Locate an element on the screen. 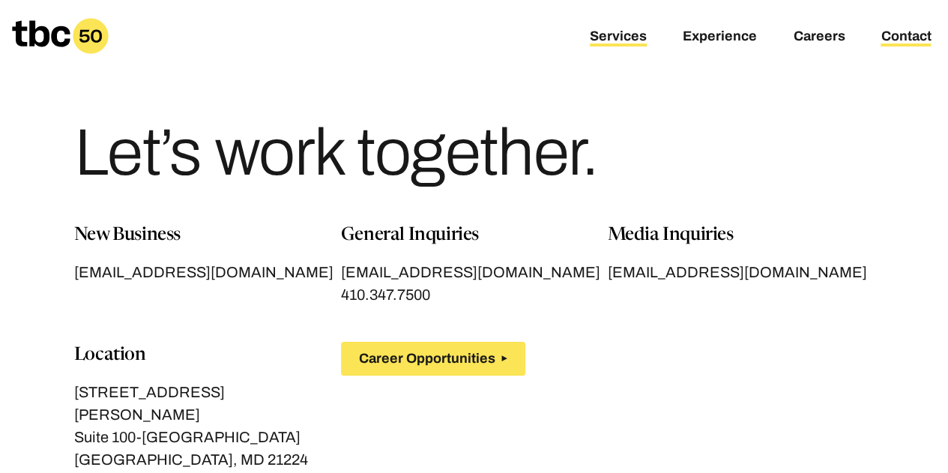 This screenshot has width=948, height=473. button: Career Opportunities is located at coordinates (433, 358).